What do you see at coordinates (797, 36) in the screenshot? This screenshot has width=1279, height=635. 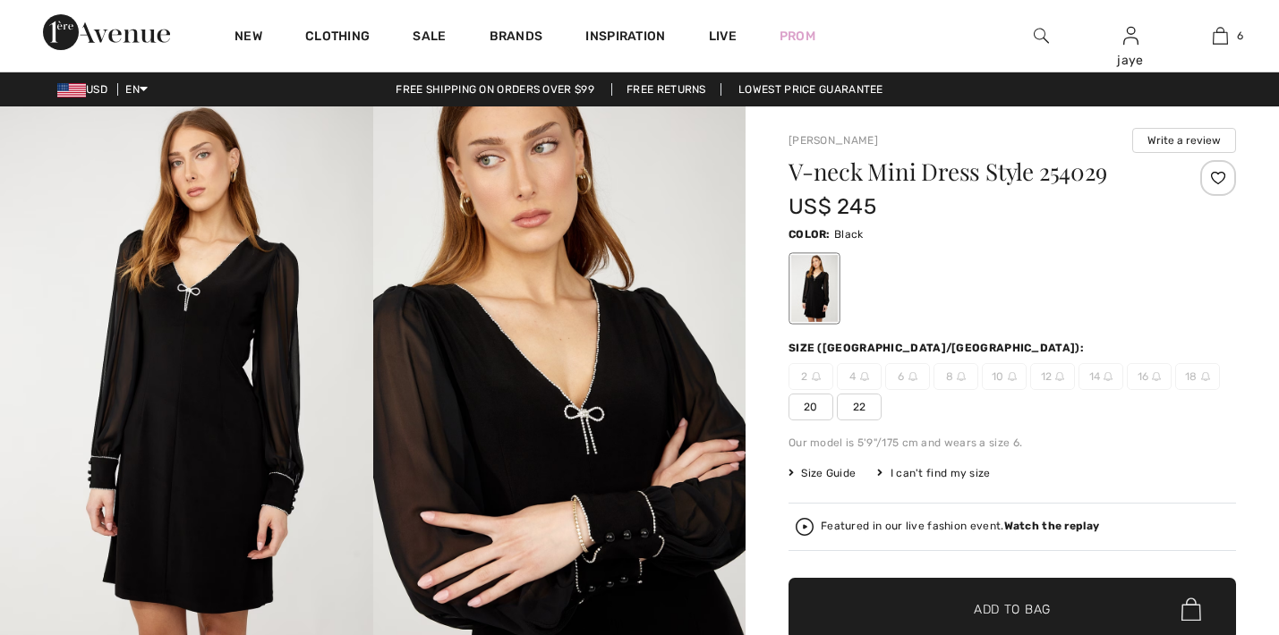 I see `a: Prom` at bounding box center [797, 36].